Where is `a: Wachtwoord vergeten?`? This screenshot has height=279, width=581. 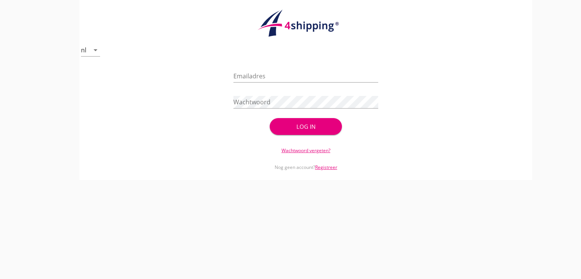 a: Wachtwoord vergeten? is located at coordinates (306, 150).